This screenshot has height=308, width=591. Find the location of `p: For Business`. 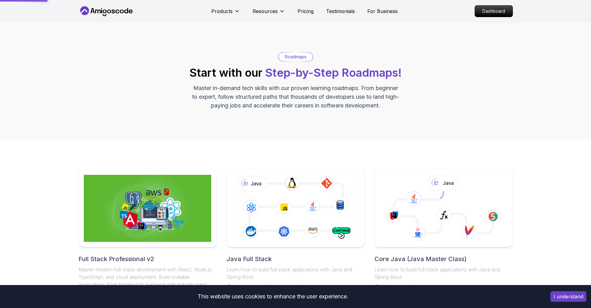

p: For Business is located at coordinates (383, 11).